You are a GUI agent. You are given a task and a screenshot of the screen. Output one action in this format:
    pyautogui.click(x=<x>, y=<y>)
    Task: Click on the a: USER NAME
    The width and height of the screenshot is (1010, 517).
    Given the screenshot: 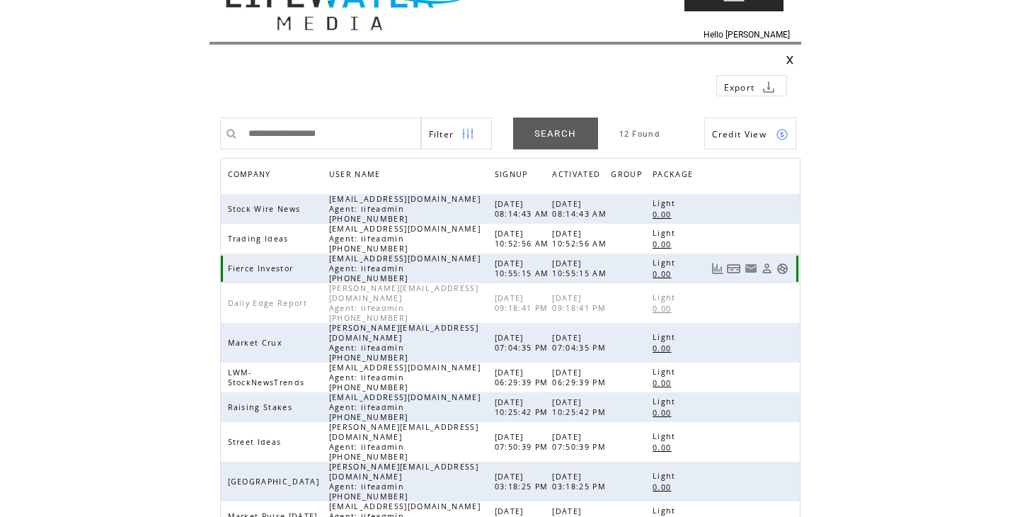 What is the action you would take?
    pyautogui.click(x=357, y=173)
    